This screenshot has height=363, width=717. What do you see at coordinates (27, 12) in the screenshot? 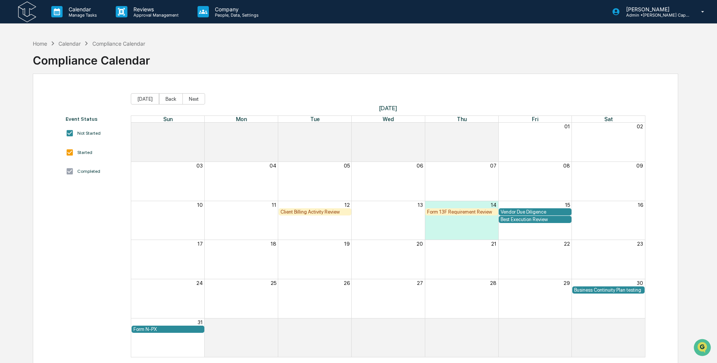
I see `img: logo` at bounding box center [27, 12].